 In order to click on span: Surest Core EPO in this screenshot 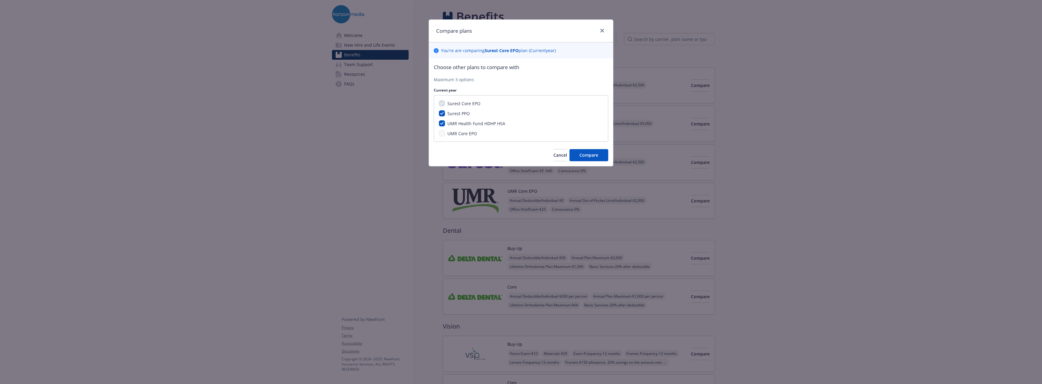, I will do `click(464, 103)`.